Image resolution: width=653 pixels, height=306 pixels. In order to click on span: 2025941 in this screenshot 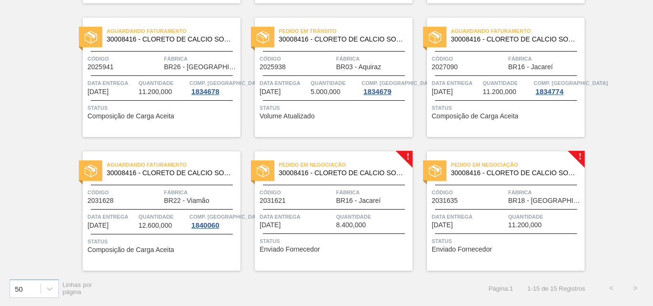, I will do `click(100, 67)`.